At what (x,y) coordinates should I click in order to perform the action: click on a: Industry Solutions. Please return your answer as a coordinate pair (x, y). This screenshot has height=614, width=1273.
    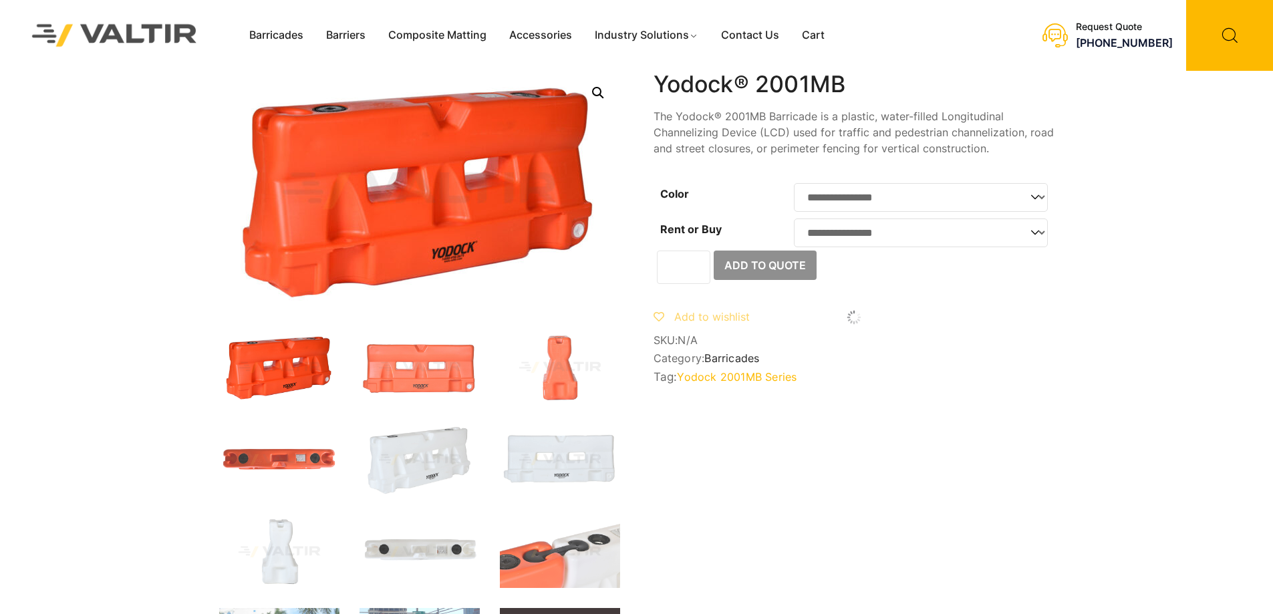
    Looking at the image, I should click on (646, 35).